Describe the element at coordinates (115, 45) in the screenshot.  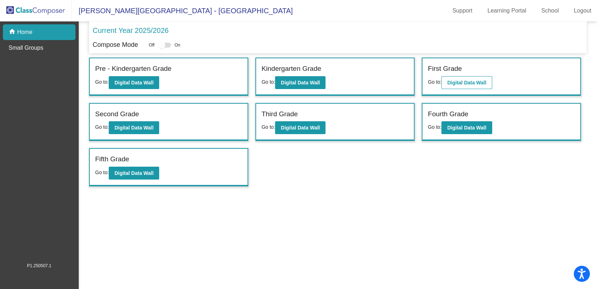
I see `p: Compose Mode` at that location.